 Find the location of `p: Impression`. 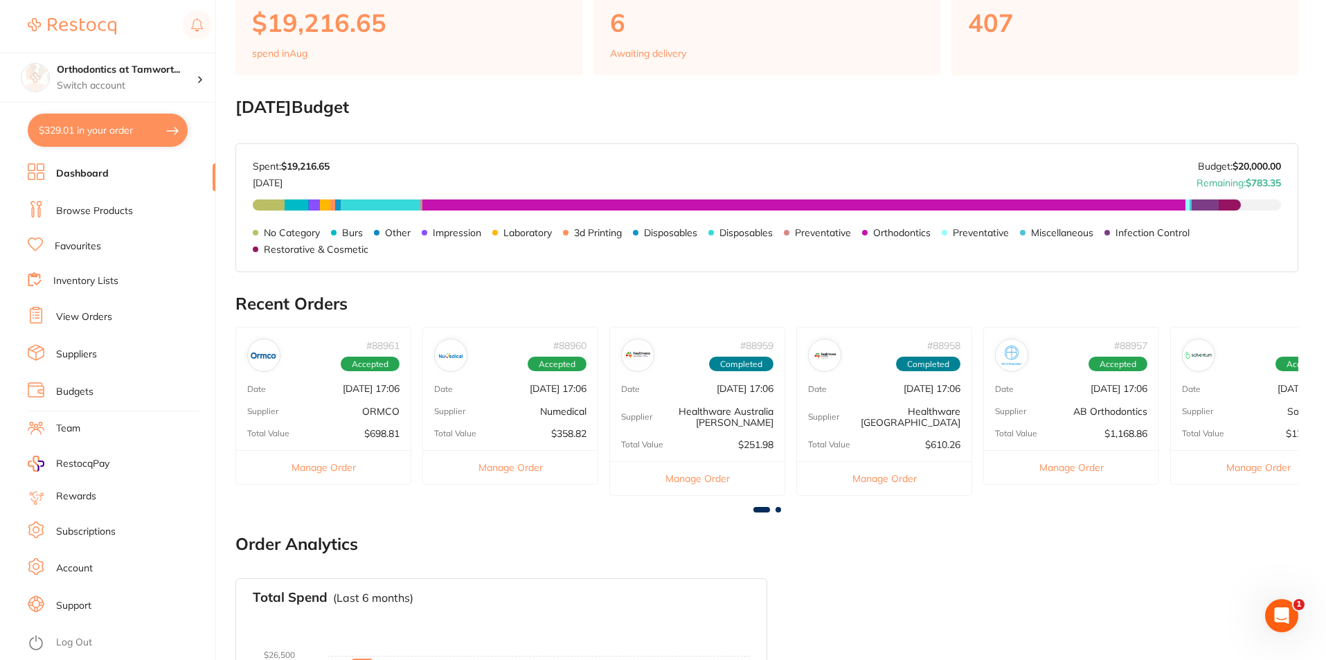

p: Impression is located at coordinates (457, 233).